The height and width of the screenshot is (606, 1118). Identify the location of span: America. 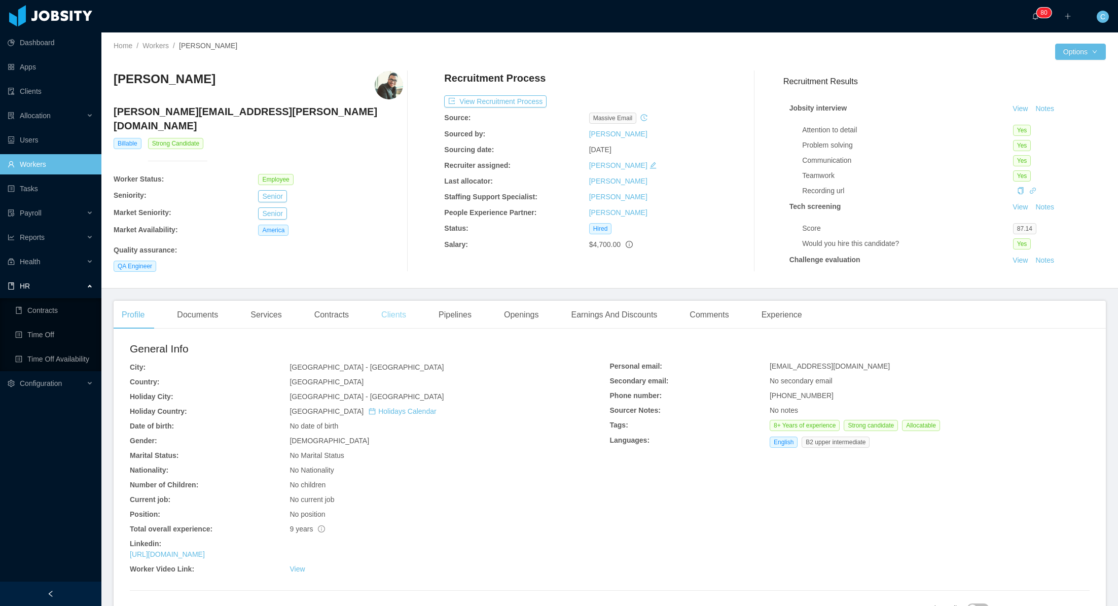
(273, 230).